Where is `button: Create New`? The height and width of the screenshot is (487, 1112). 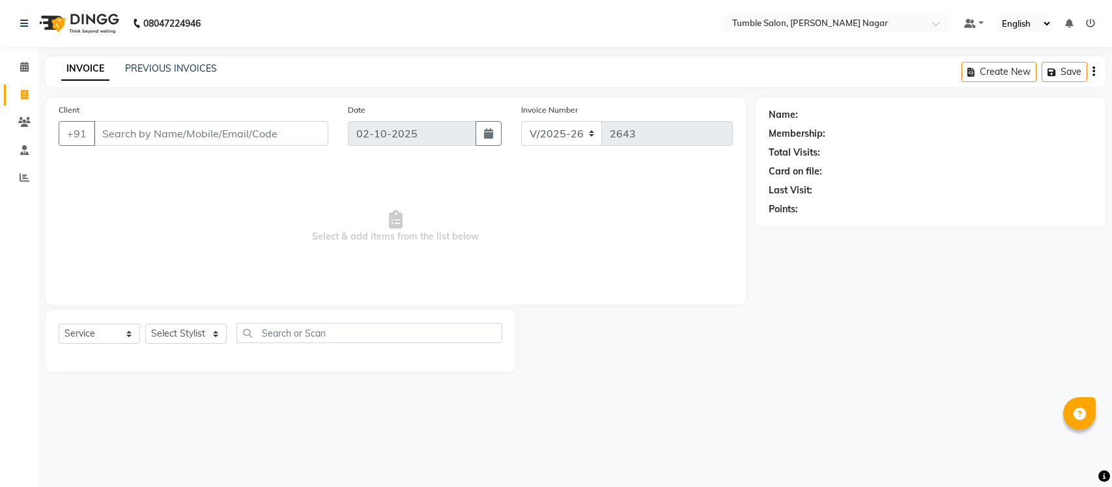
button: Create New is located at coordinates (999, 72).